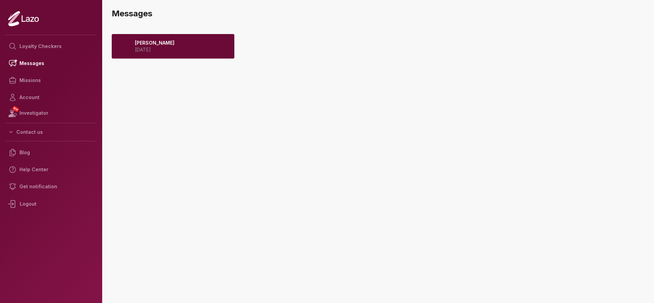  What do you see at coordinates (51, 132) in the screenshot?
I see `button: Contact us` at bounding box center [51, 132].